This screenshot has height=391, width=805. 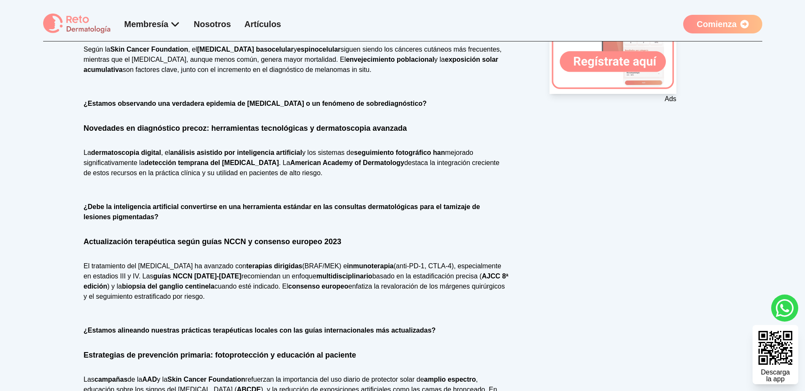 What do you see at coordinates (291, 64) in the screenshot?
I see `strong: exposición solar acumulativa` at bounding box center [291, 64].